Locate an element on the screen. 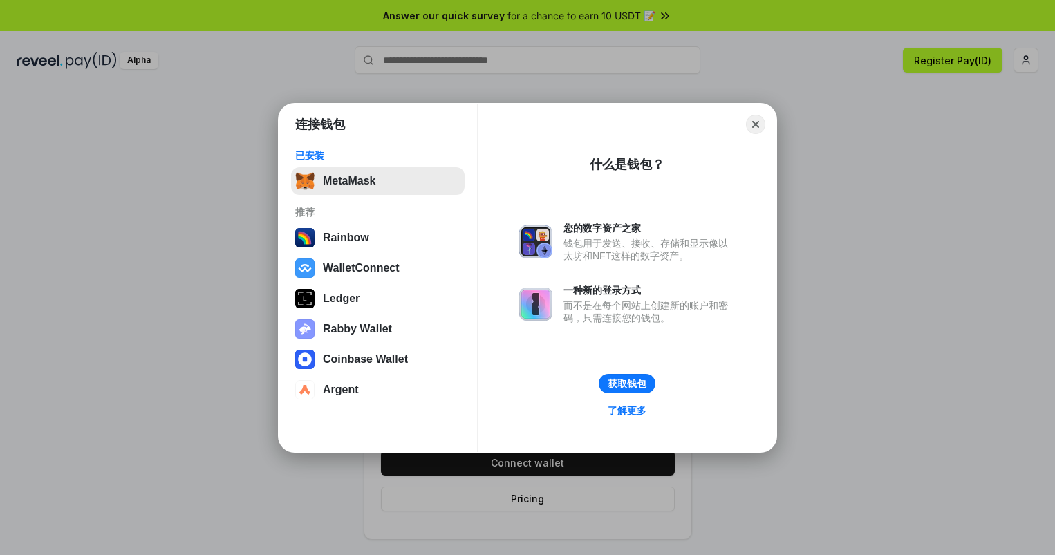 The height and width of the screenshot is (555, 1055). button: Coinbase Wallet is located at coordinates (377, 359).